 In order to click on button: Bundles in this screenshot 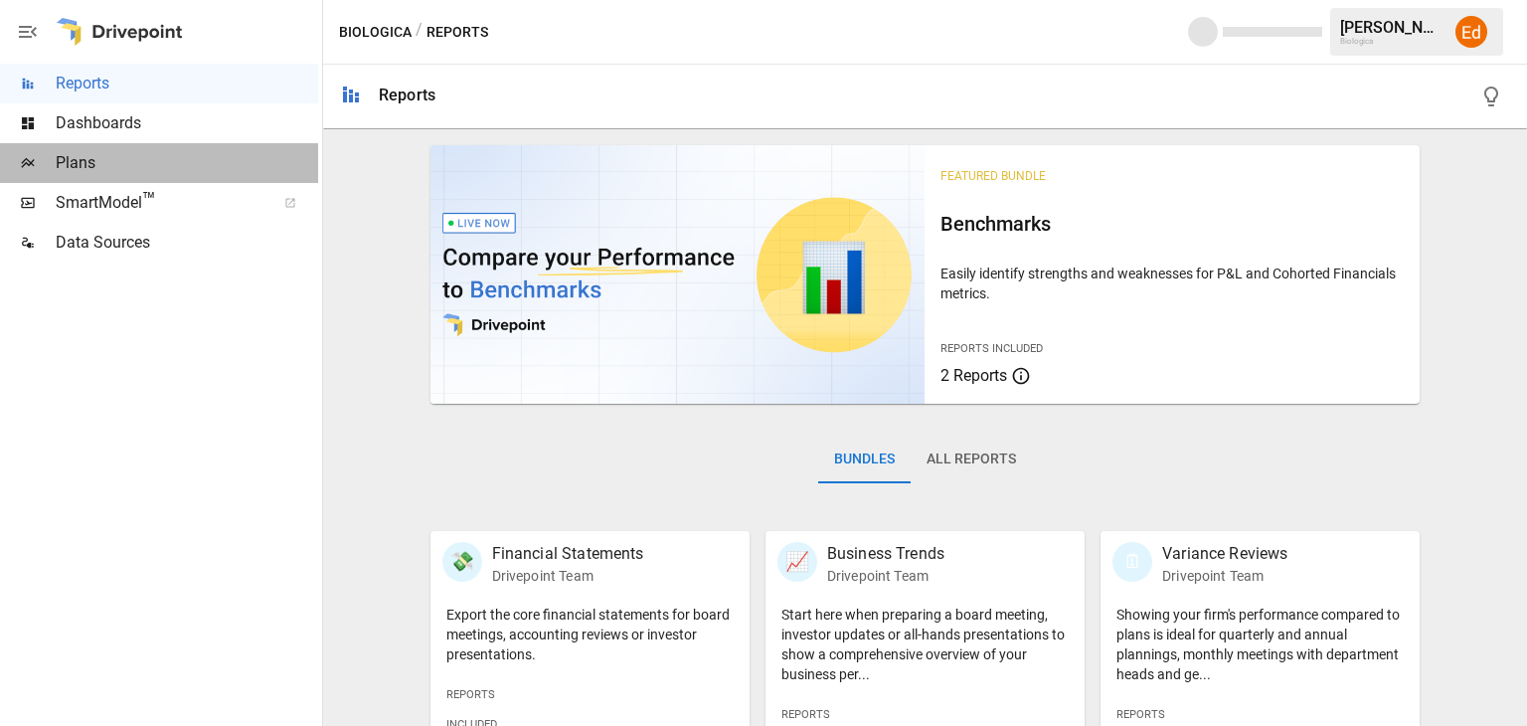, I will do `click(864, 459)`.